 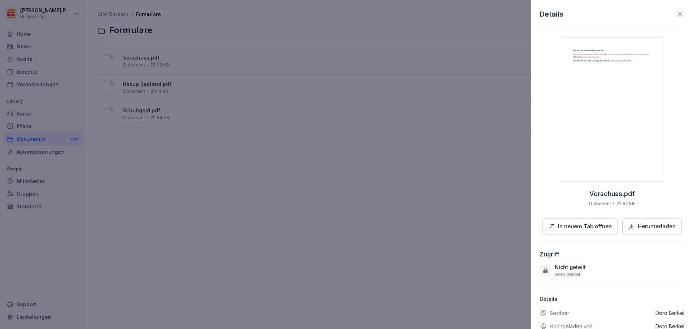 I want to click on button: Herunterladen, so click(x=652, y=226).